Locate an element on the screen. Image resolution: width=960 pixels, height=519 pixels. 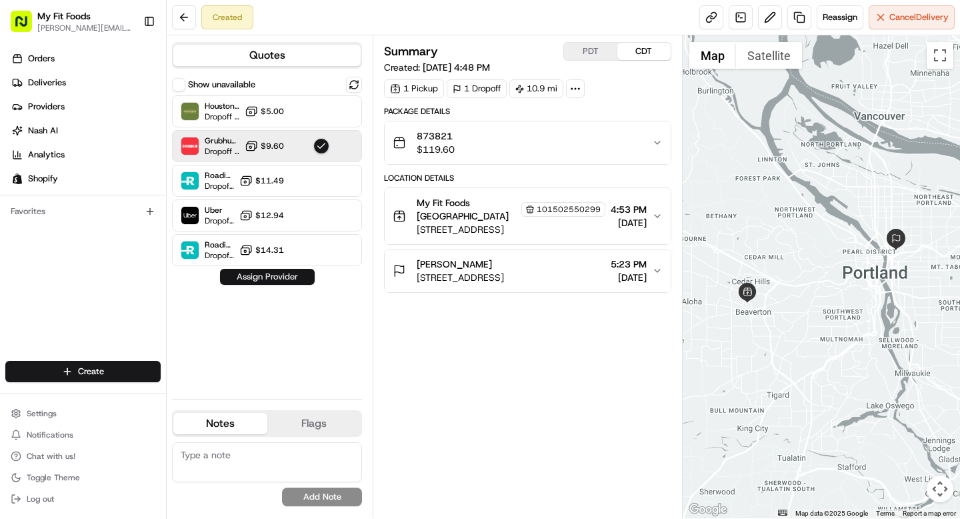
span: Grubhub (MFF) is located at coordinates (222, 141).